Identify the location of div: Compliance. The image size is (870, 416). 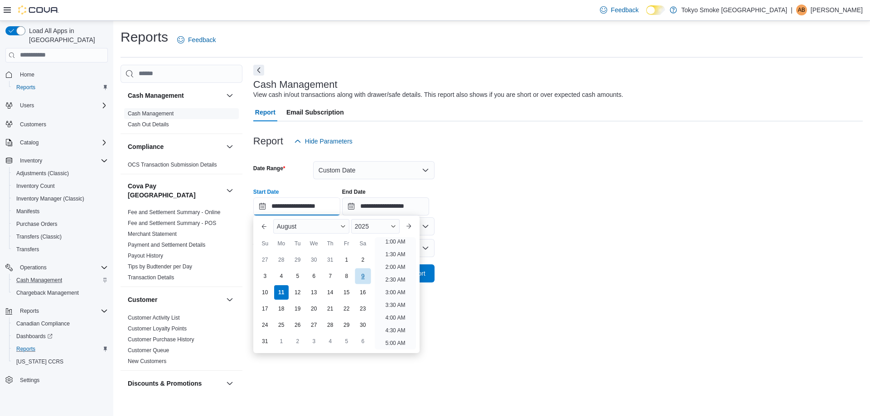
(181, 167).